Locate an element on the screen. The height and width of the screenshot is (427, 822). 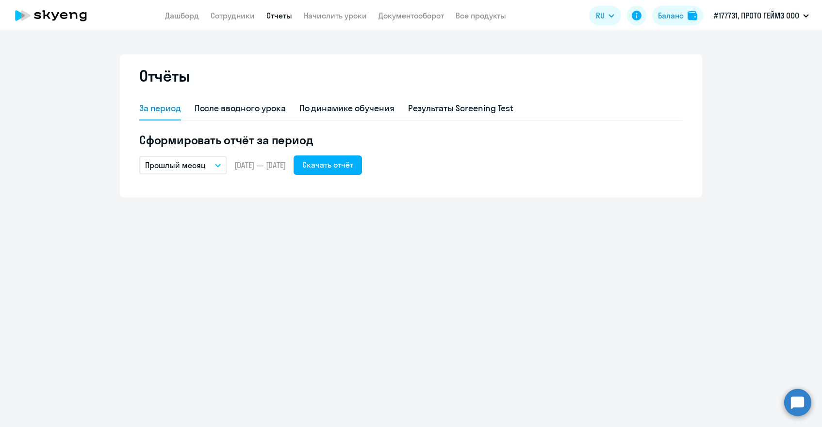
div: Баланс is located at coordinates (671, 16).